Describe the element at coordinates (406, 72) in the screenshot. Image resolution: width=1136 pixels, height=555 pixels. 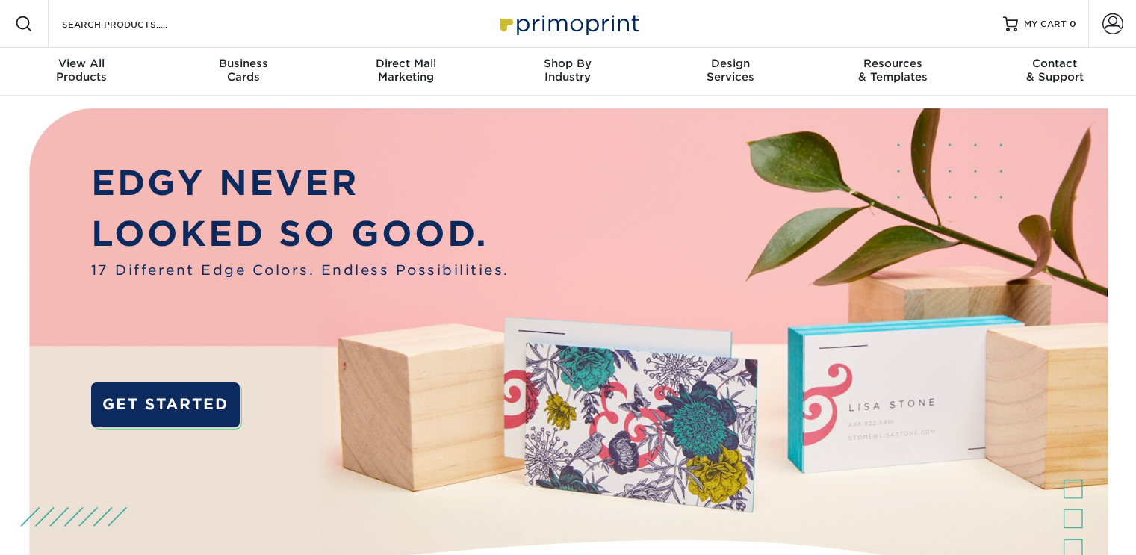
I see `a: Direct MailMarketing` at that location.